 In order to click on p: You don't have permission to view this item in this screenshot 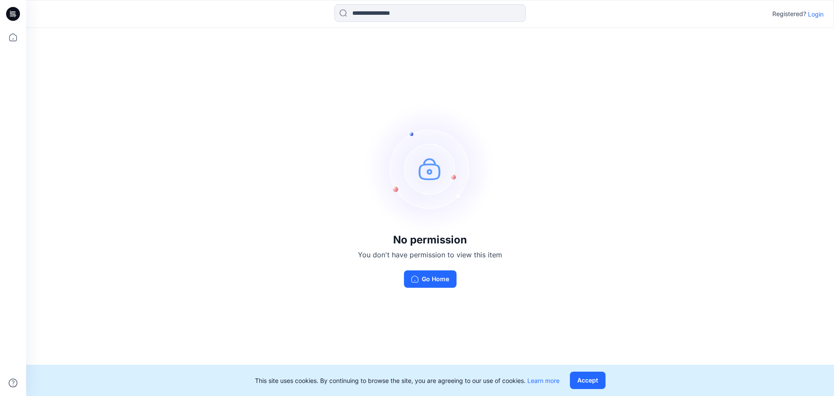, I will do `click(430, 254)`.